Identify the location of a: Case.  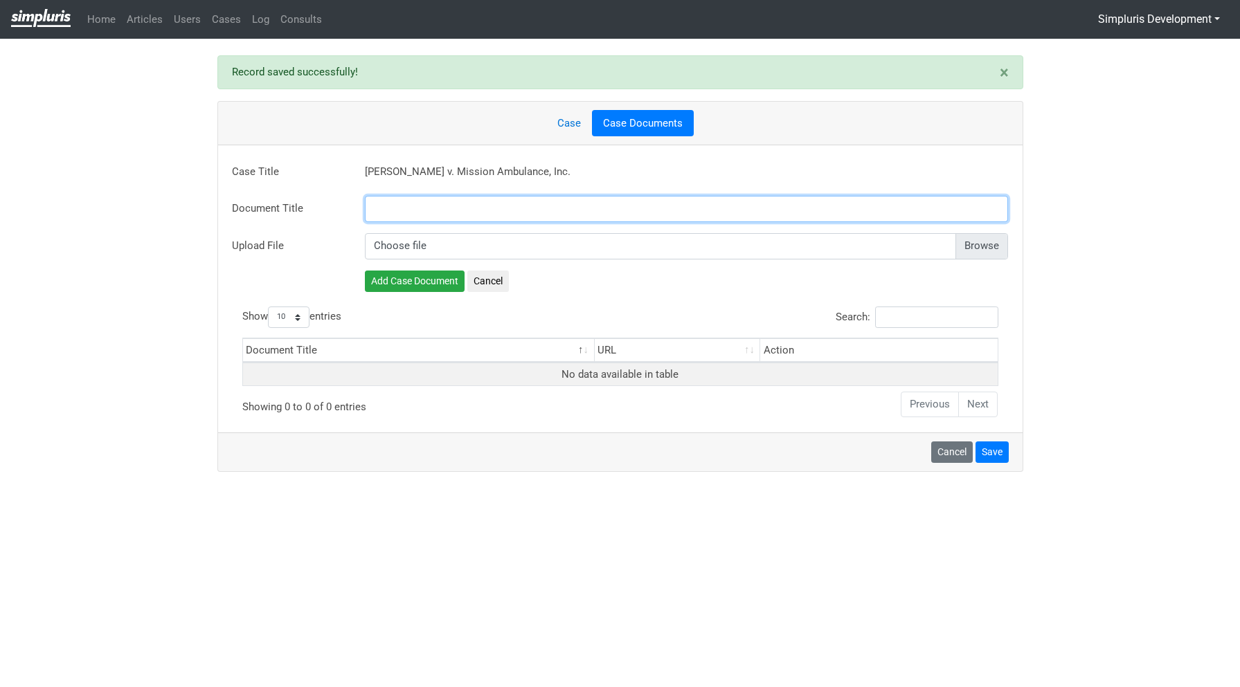
(569, 123).